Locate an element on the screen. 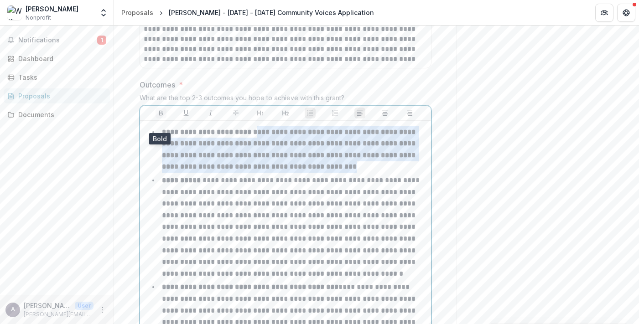 Image resolution: width=639 pixels, height=324 pixels. button: Notifications1 is located at coordinates (57, 40).